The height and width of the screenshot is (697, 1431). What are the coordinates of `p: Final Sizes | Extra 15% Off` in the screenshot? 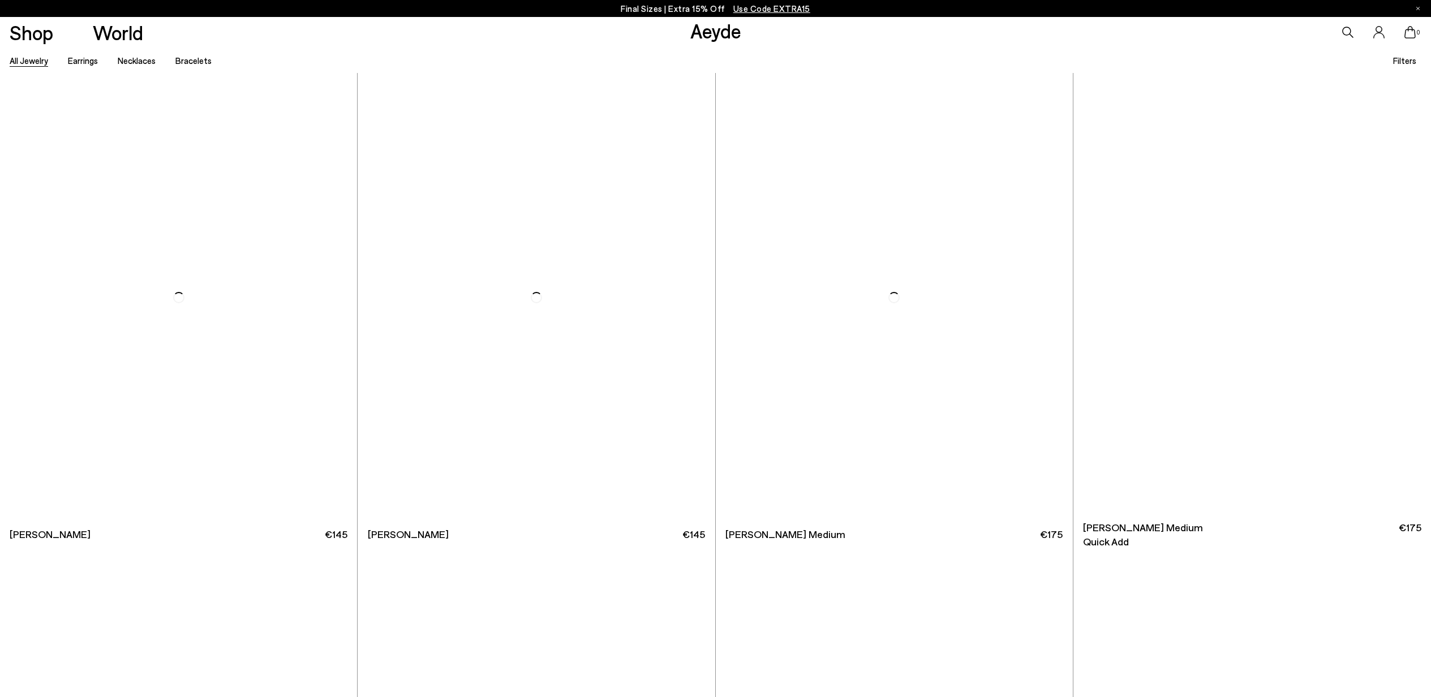 It's located at (715, 8).